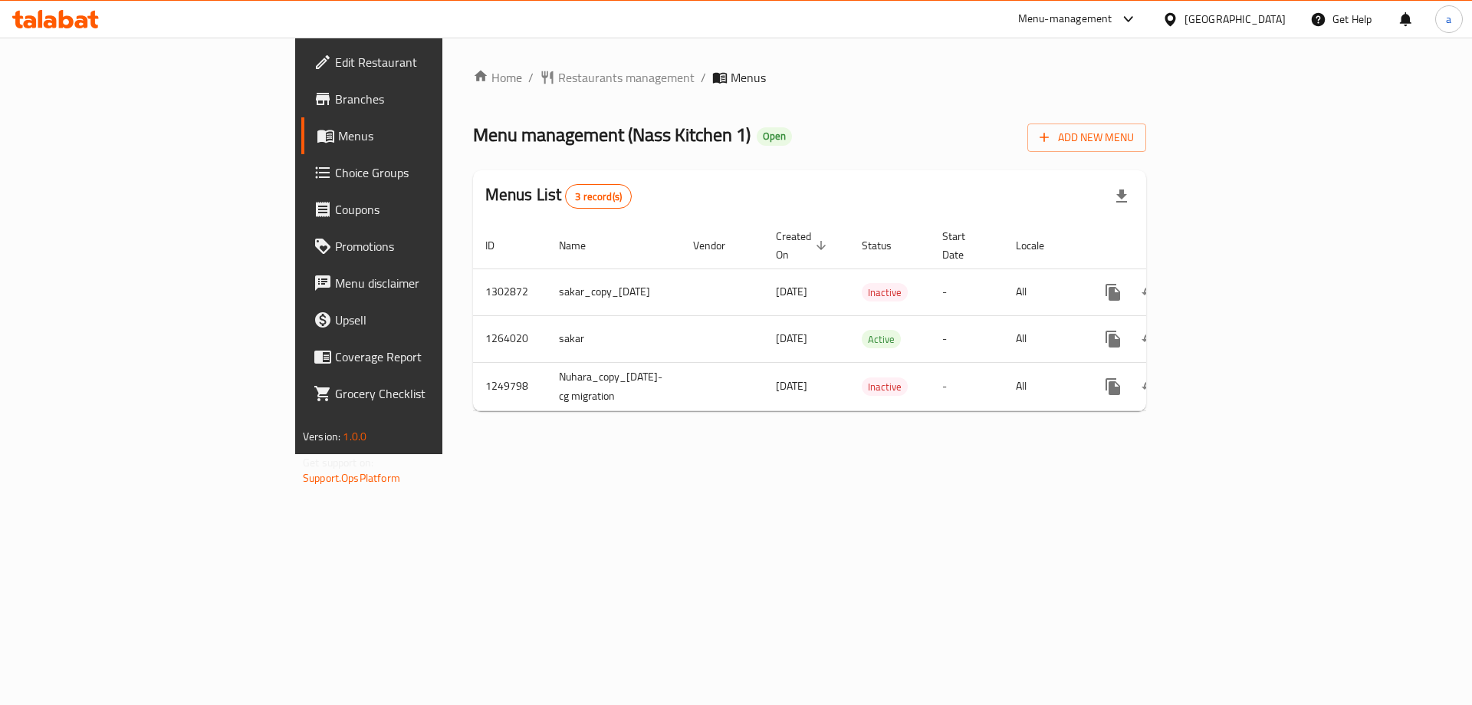 The height and width of the screenshot is (705, 1472). Describe the element at coordinates (351, 478) in the screenshot. I see `a: Support.OpsPlatform` at that location.